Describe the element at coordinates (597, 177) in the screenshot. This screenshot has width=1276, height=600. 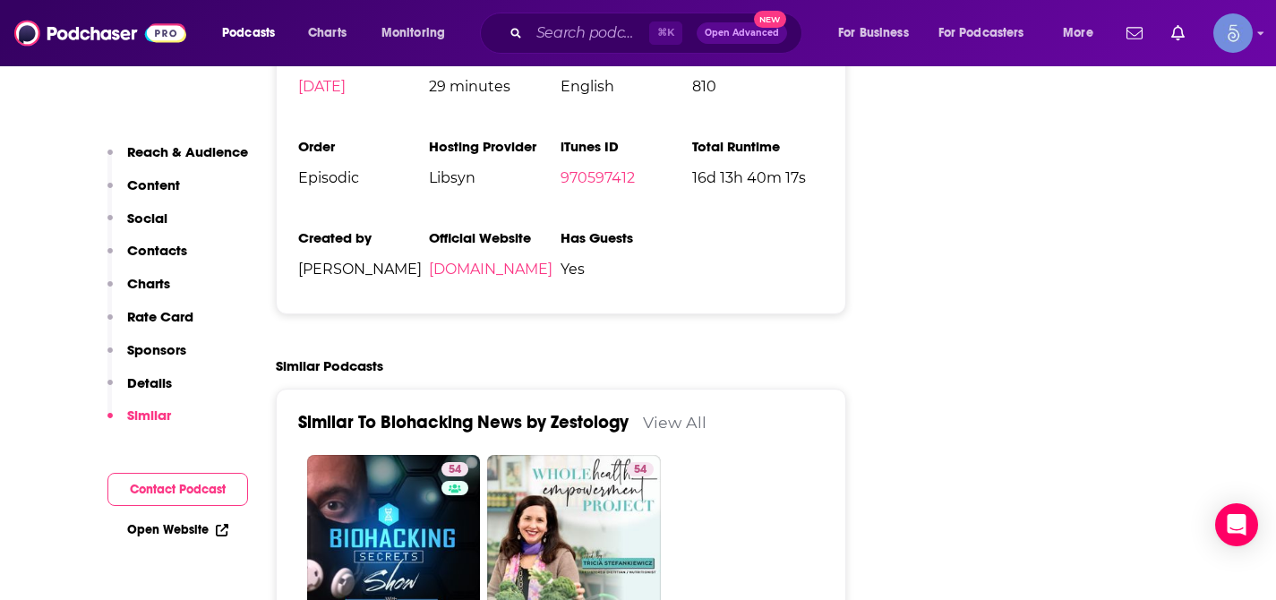
I see `a: 970597412` at that location.